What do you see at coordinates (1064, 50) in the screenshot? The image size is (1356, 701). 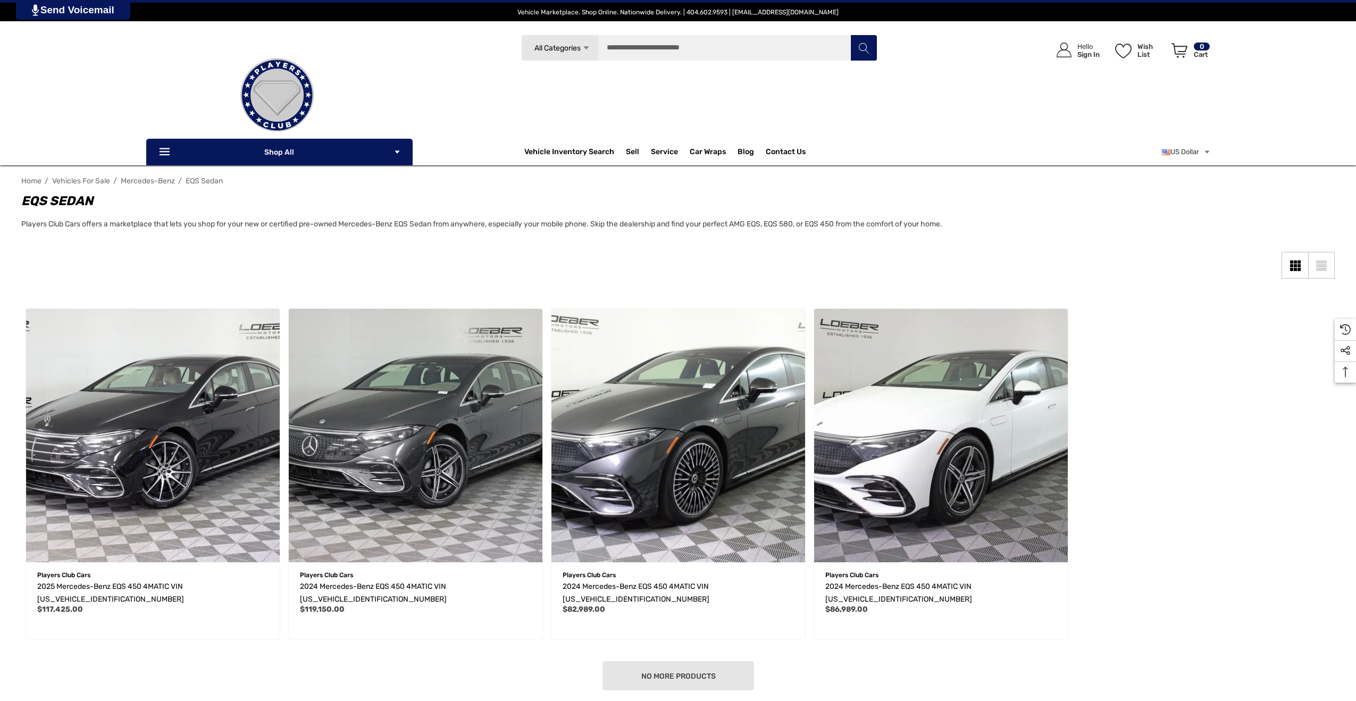 I see `svg: Icon User Account` at bounding box center [1064, 50].